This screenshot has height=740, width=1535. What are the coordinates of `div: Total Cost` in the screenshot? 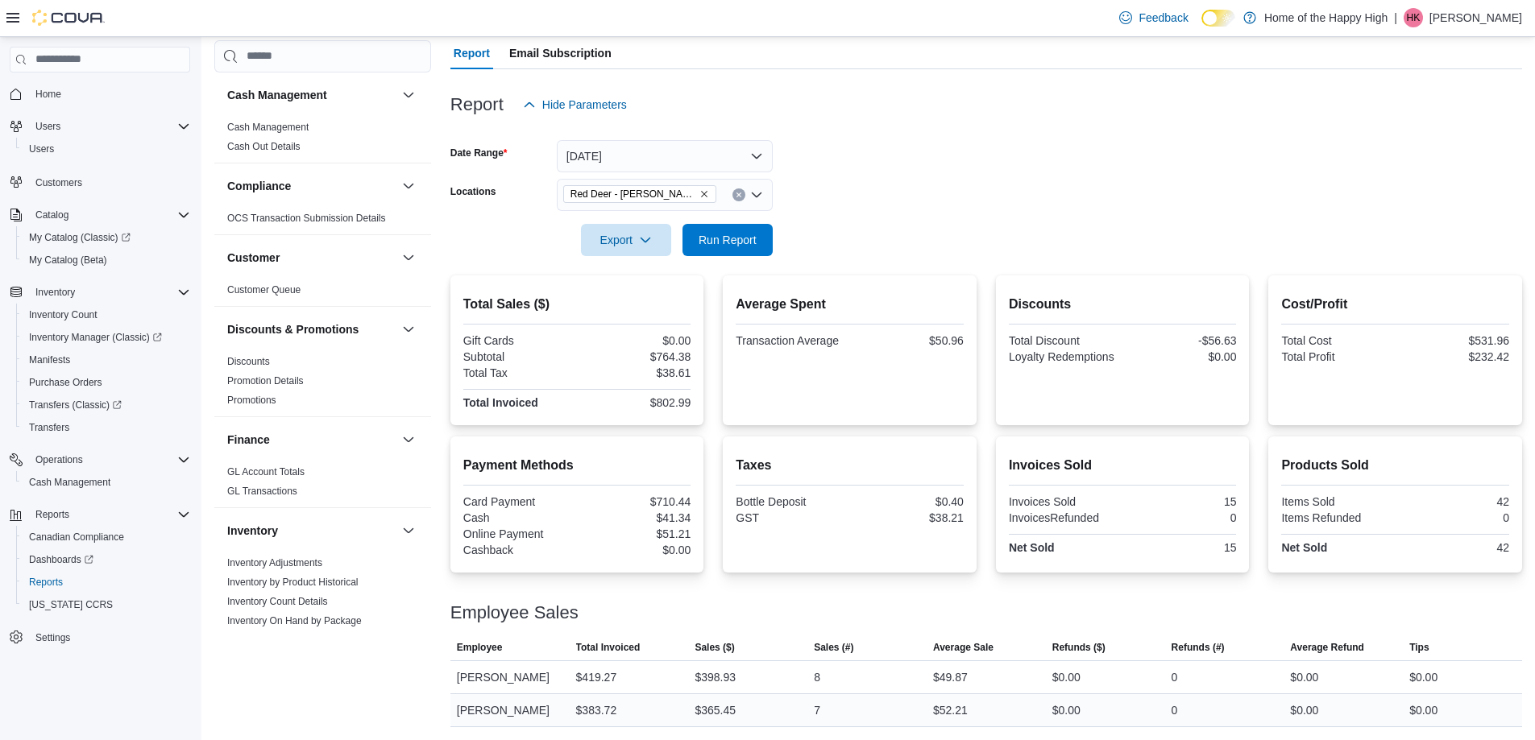 It's located at (1336, 341).